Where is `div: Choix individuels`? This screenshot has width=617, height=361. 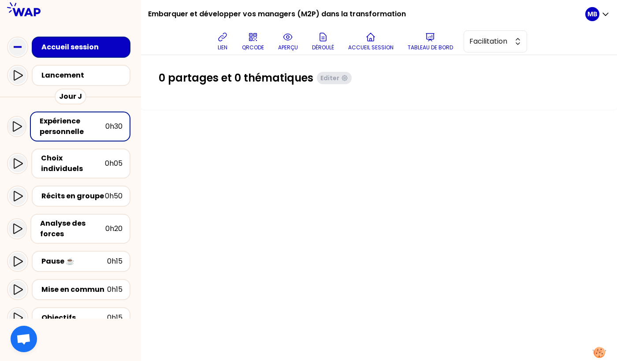
div: Choix individuels is located at coordinates (73, 163).